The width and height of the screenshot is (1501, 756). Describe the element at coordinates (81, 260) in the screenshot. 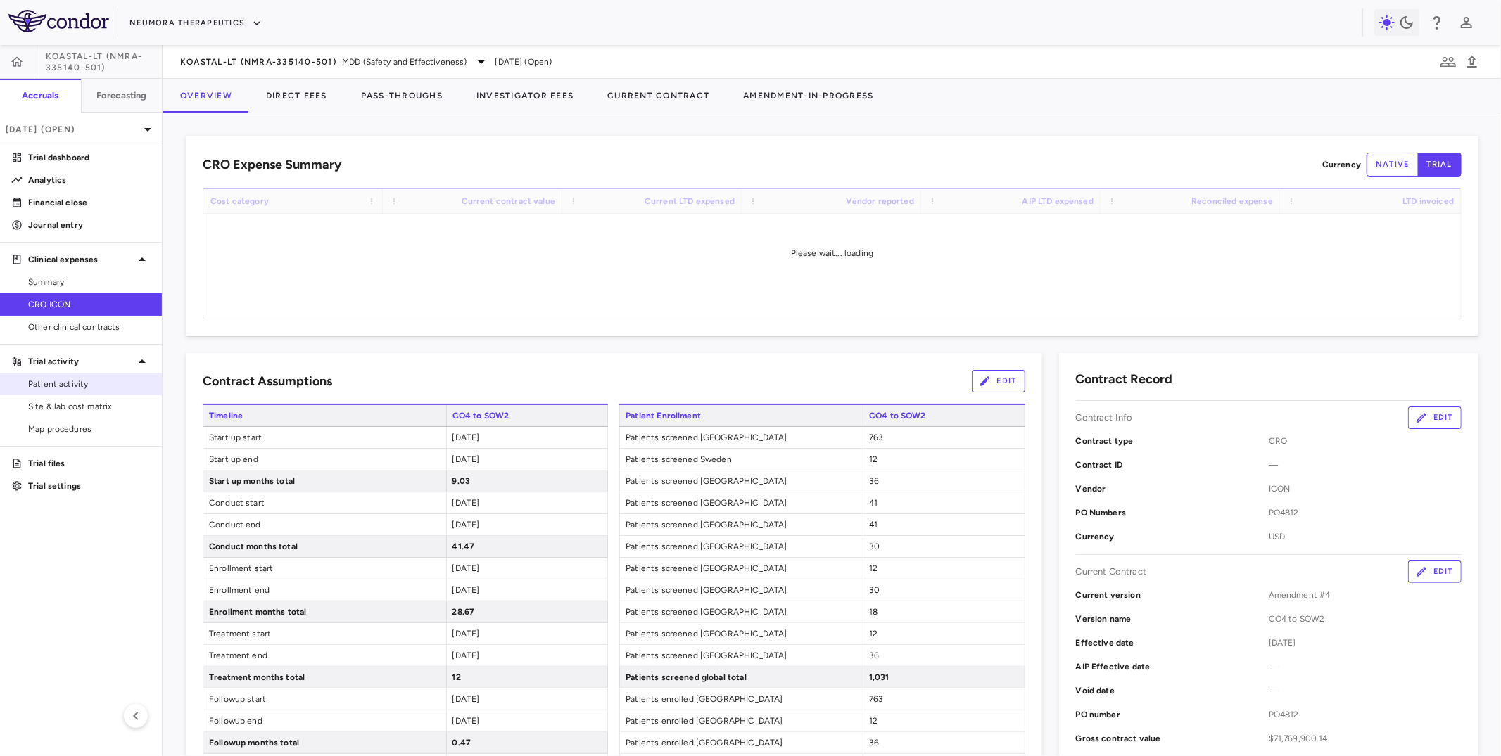

I see `p: Clinical expenses` at that location.